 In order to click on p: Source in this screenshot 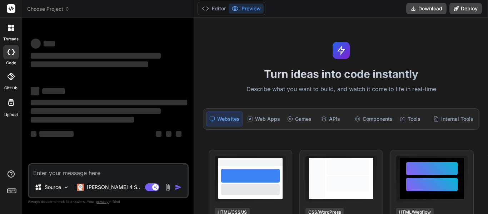, I will do `click(53, 187)`.